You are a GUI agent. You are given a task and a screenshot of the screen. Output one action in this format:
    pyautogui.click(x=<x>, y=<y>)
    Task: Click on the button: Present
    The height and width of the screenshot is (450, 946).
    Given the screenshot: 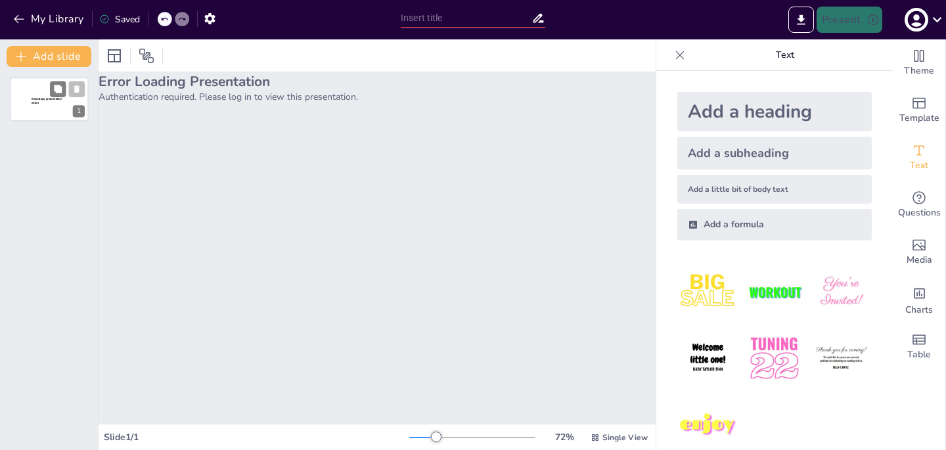 What is the action you would take?
    pyautogui.click(x=849, y=20)
    